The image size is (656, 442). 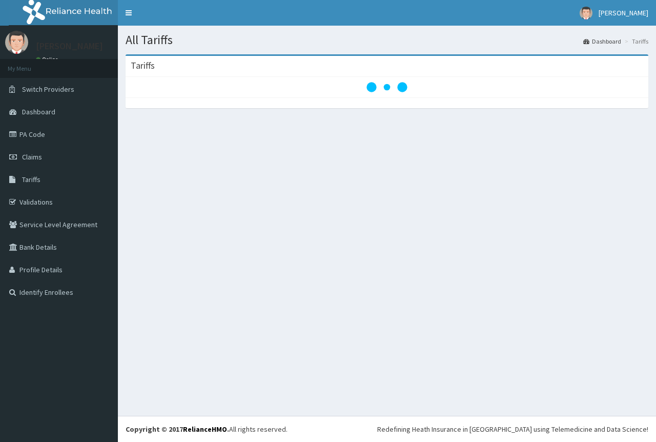 What do you see at coordinates (31, 179) in the screenshot?
I see `span: Tariffs` at bounding box center [31, 179].